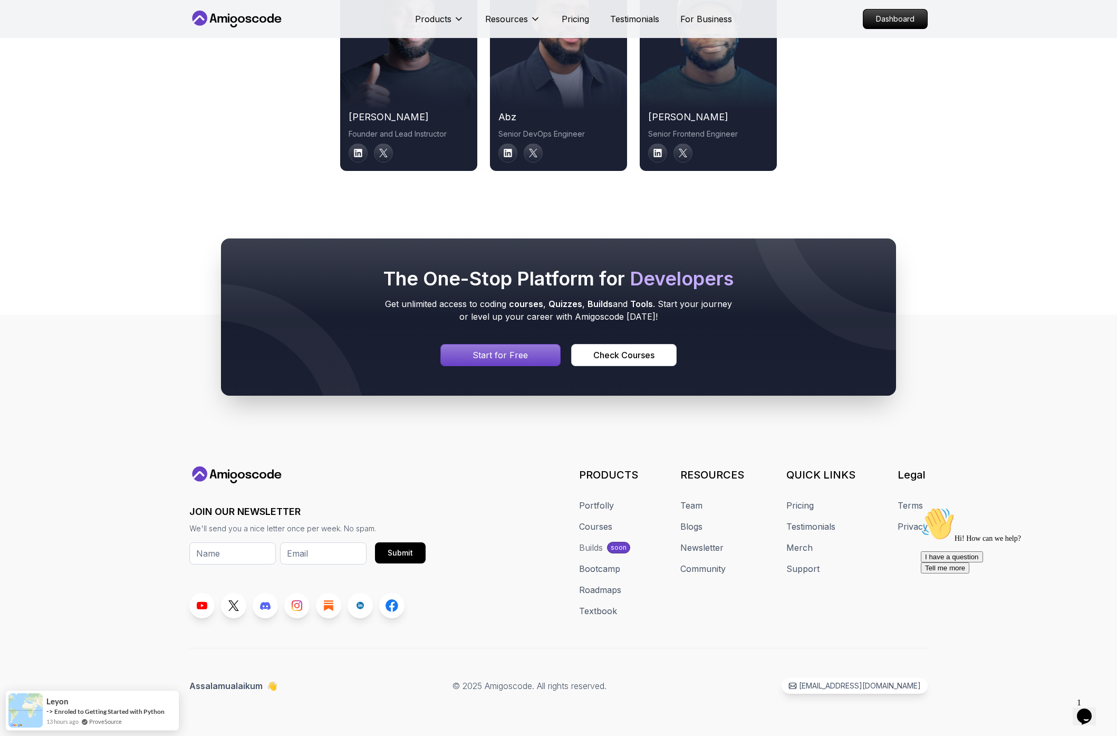 The image size is (1117, 736). I want to click on p: © 2025 Amigoscode. All rights reserved., so click(530, 686).